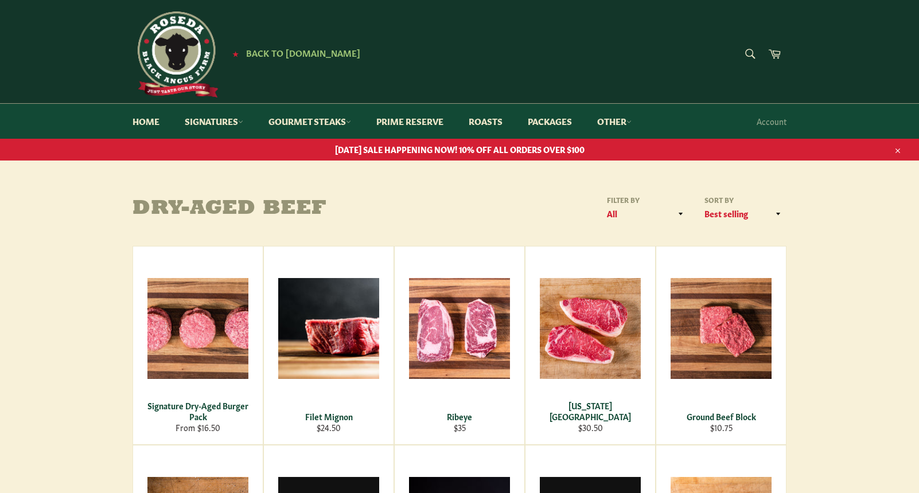 This screenshot has width=919, height=493. I want to click on div: Ground Beef Block, so click(721, 416).